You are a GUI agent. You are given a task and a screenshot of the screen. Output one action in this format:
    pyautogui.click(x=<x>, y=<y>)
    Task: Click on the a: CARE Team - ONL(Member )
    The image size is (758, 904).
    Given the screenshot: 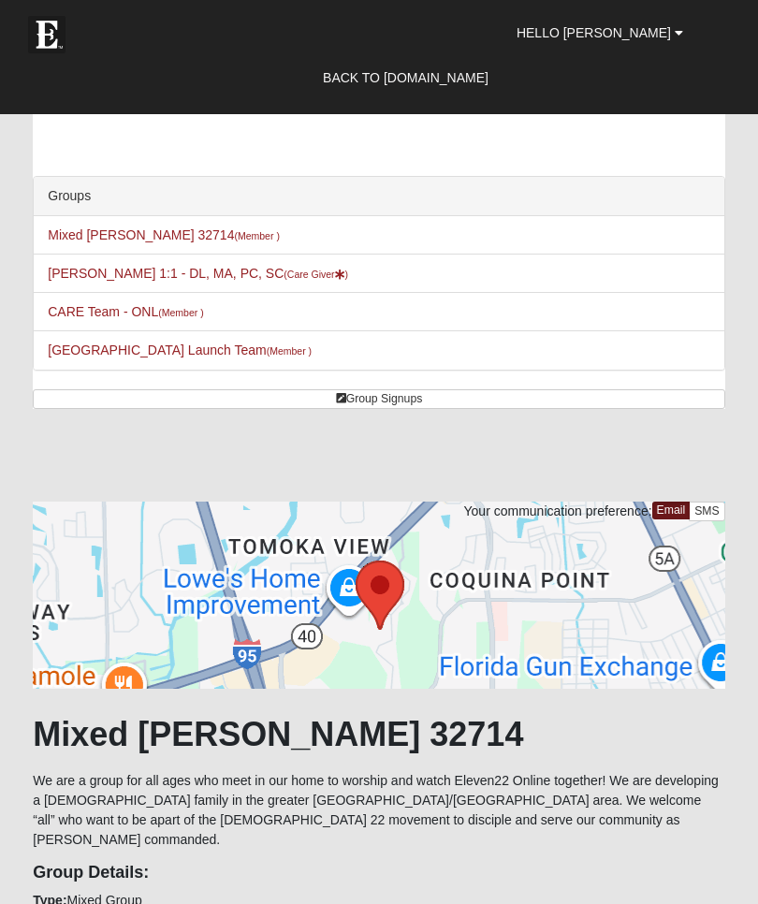 What is the action you would take?
    pyautogui.click(x=125, y=312)
    